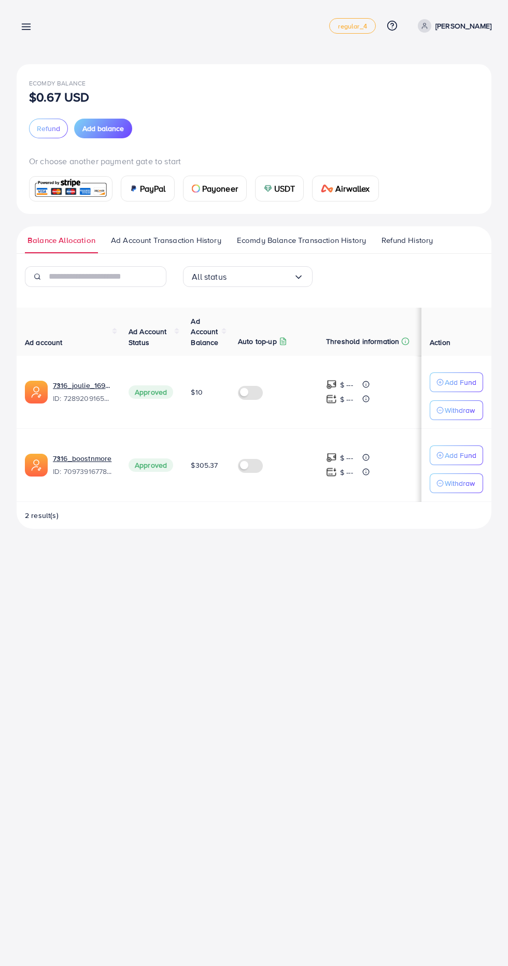 This screenshot has height=966, width=508. Describe the element at coordinates (362, 341) in the screenshot. I see `p: Threshold information` at that location.